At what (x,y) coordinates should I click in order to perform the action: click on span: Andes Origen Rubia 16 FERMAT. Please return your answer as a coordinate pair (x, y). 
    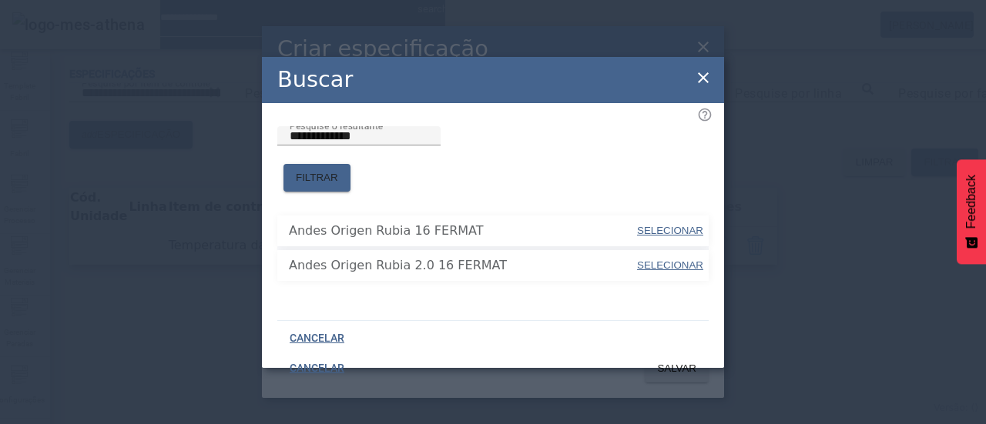
    Looking at the image, I should click on (462, 231).